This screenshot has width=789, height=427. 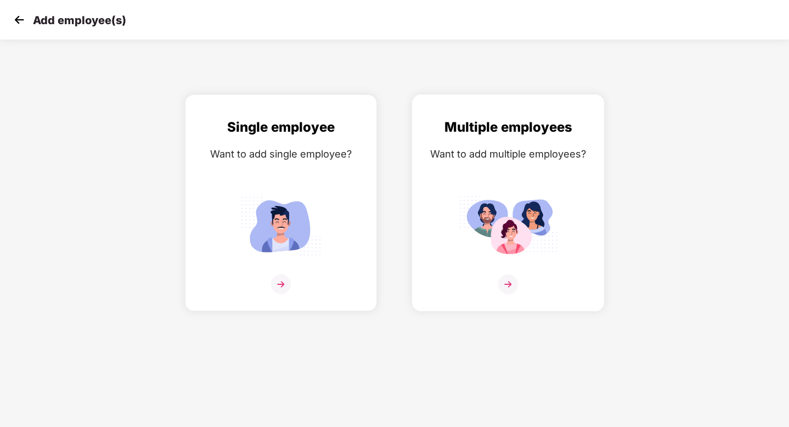 What do you see at coordinates (281, 154) in the screenshot?
I see `div: Want to add single employee?` at bounding box center [281, 154].